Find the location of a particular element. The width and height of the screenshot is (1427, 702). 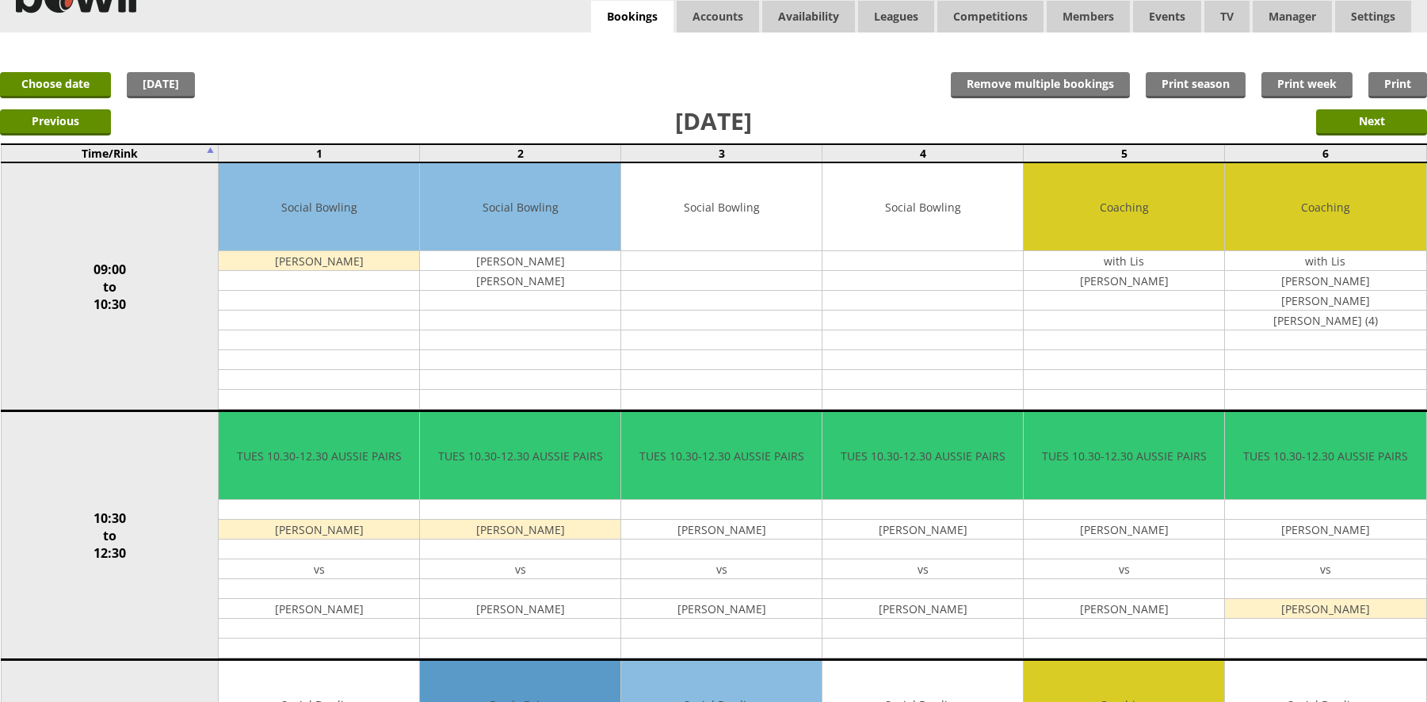

td: 10:30 to 12:30 is located at coordinates (109, 536).